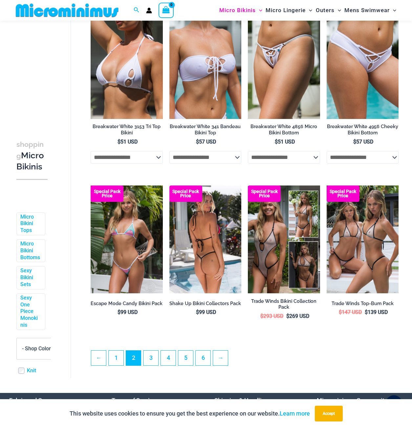 This screenshot has width=412, height=428. I want to click on a: Micro Bikini Tops, so click(30, 224).